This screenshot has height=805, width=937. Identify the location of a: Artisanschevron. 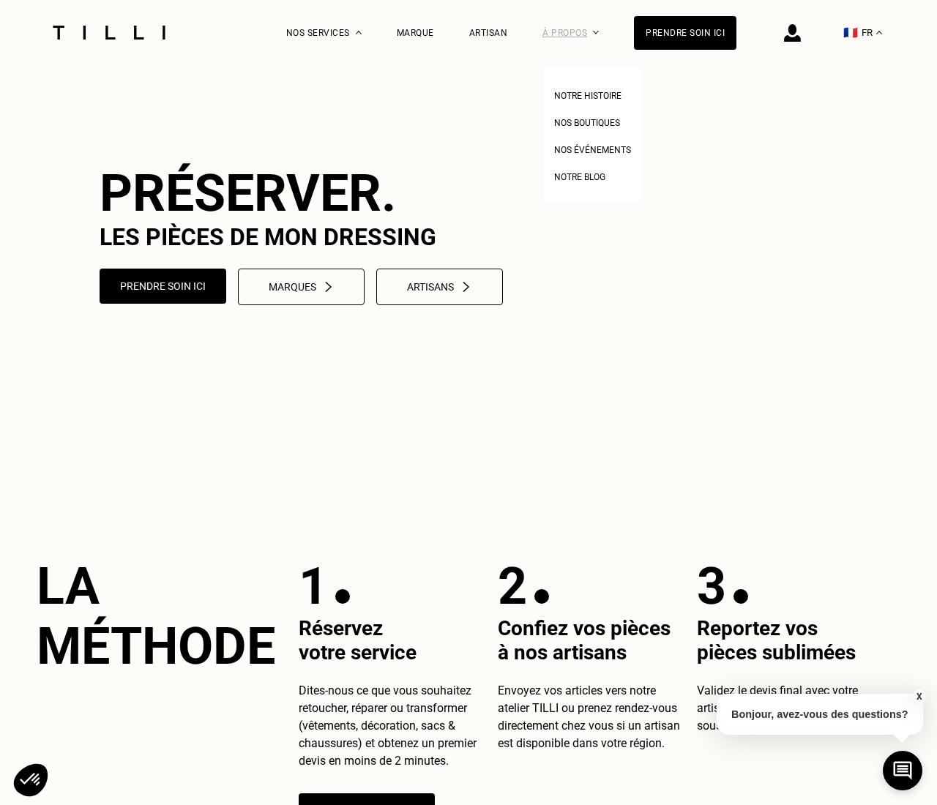
(439, 287).